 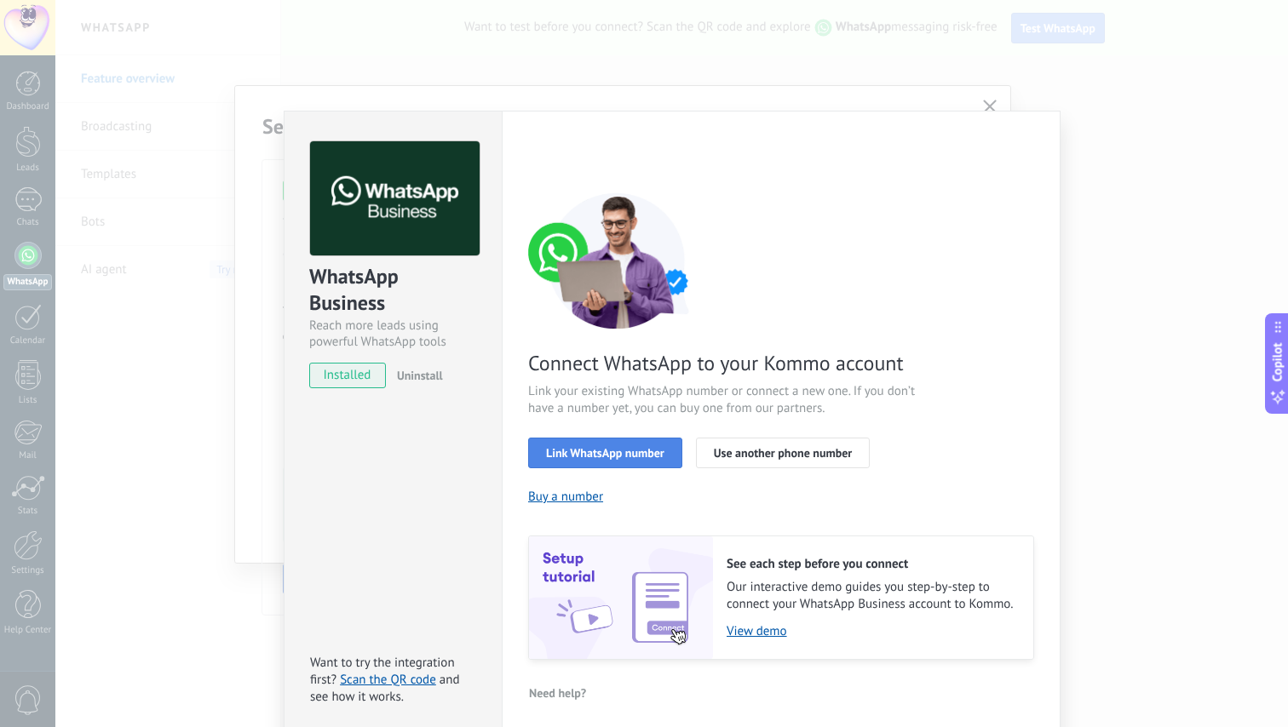 What do you see at coordinates (382, 671) in the screenshot?
I see `span: Want to try the integration first?` at bounding box center [382, 671].